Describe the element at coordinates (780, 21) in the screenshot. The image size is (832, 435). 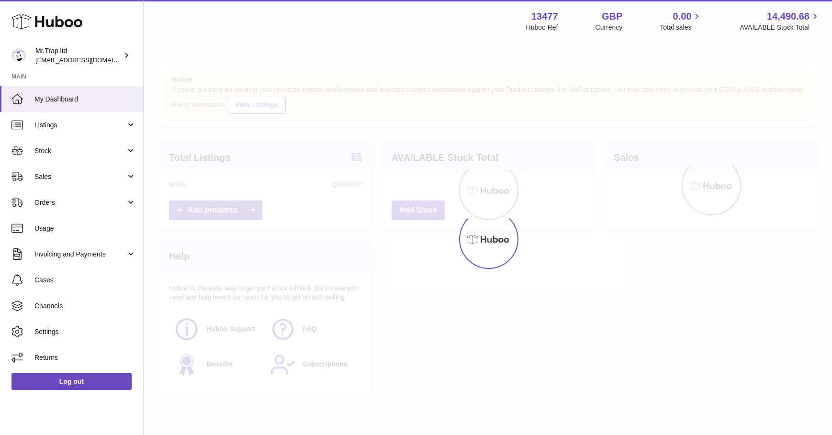
I see `a: 14,490.68 AVAILABLE Stock Total` at that location.